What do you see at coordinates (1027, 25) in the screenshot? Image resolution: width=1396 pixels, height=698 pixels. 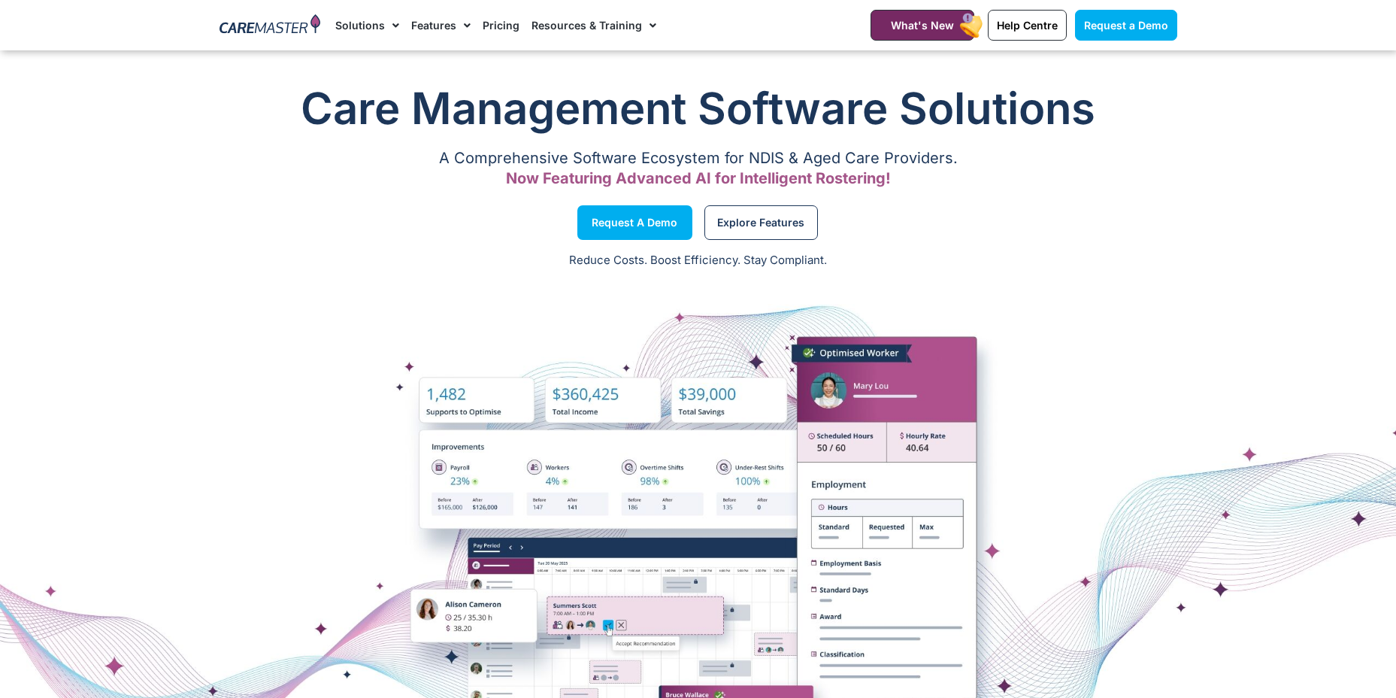 I see `span: Help Centre` at bounding box center [1027, 25].